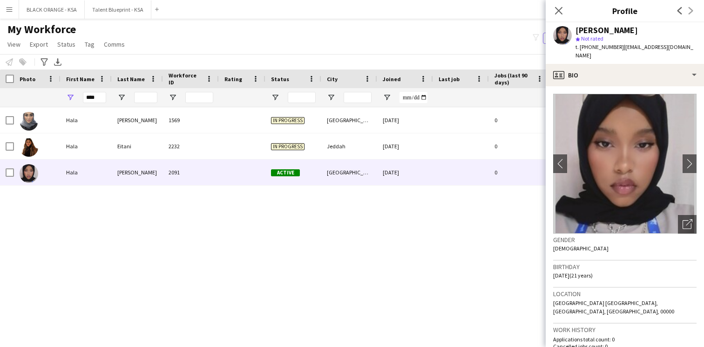 The height and width of the screenshot is (347, 704). What do you see at coordinates (191, 146) in the screenshot?
I see `div: 2232` at bounding box center [191, 146].